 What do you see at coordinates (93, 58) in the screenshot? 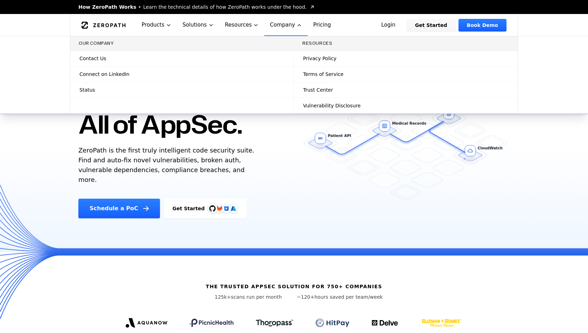
I see `span: Contact Us` at bounding box center [93, 58].